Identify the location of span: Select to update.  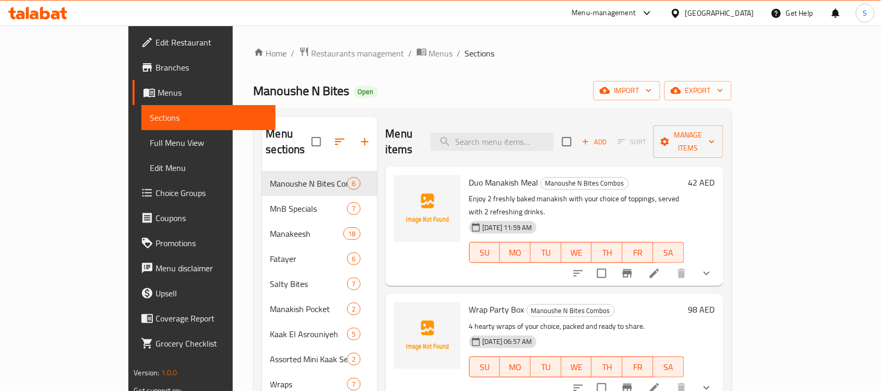
(602, 273).